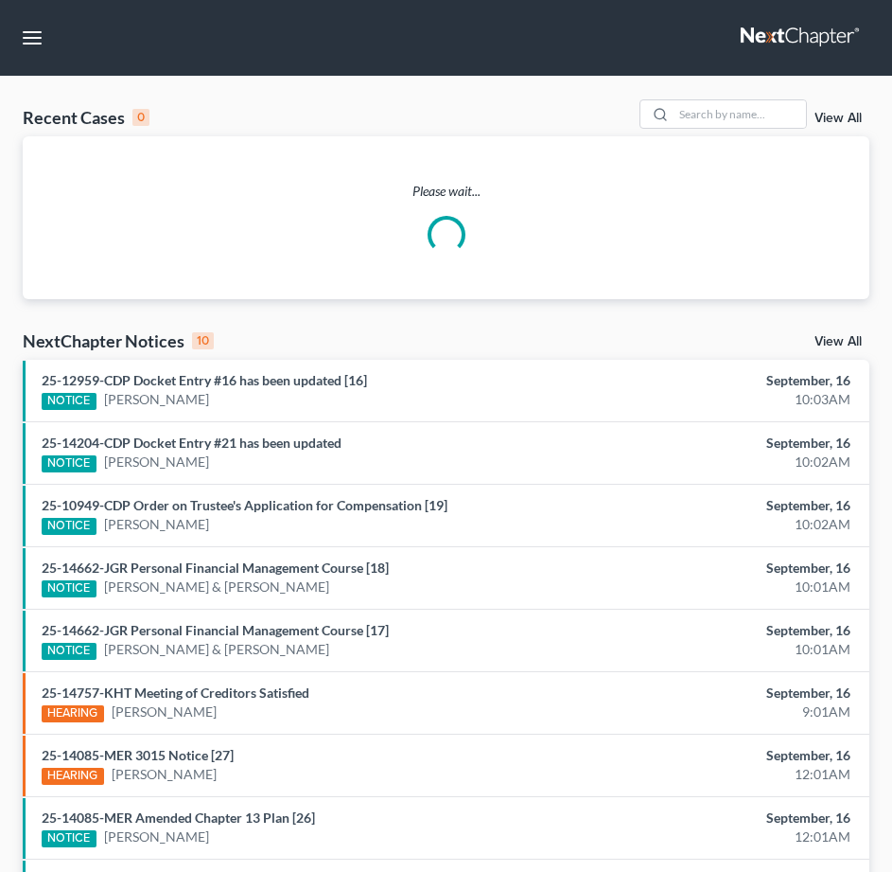  I want to click on a: 25-14085-MER Amended Chapter 13 Plan [26], so click(178, 817).